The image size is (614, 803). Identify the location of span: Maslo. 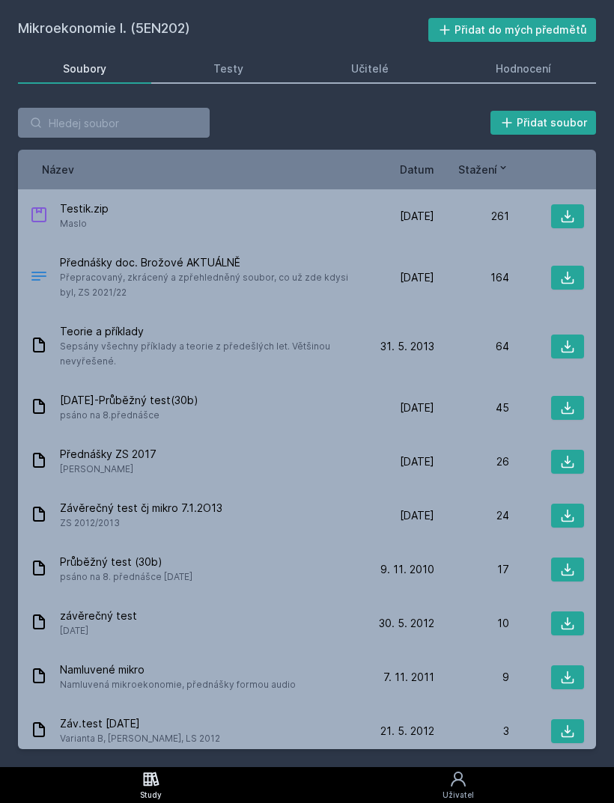
(84, 224).